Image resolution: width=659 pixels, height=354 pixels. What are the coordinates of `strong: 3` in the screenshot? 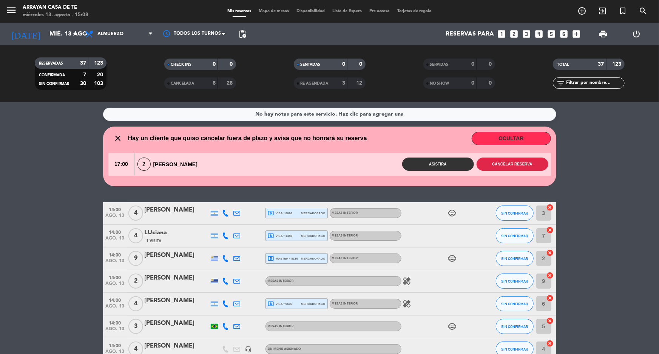 It's located at (344, 83).